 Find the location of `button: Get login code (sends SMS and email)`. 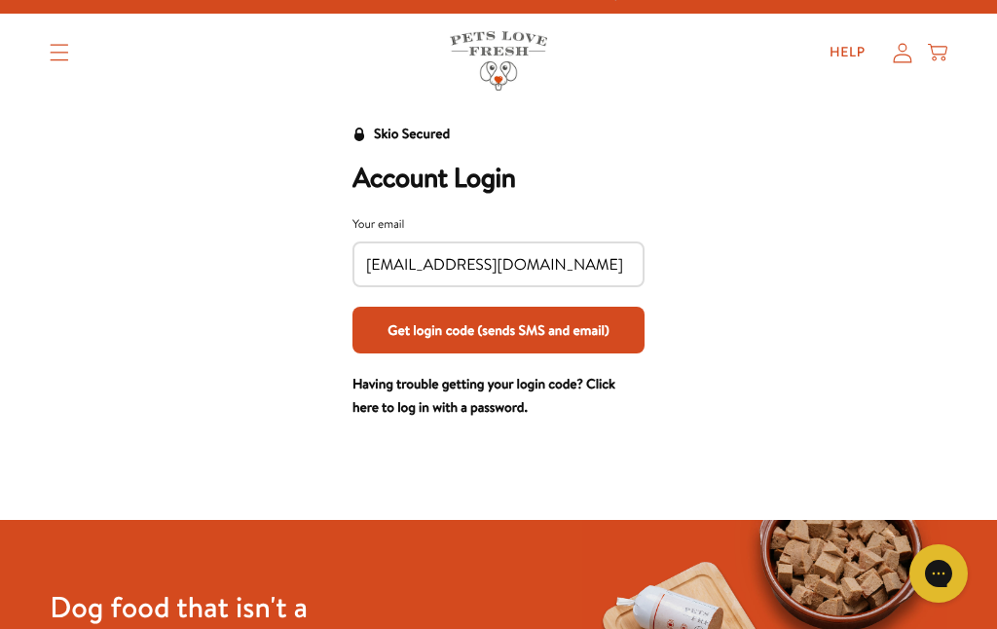

button: Get login code (sends SMS and email) is located at coordinates (498, 330).